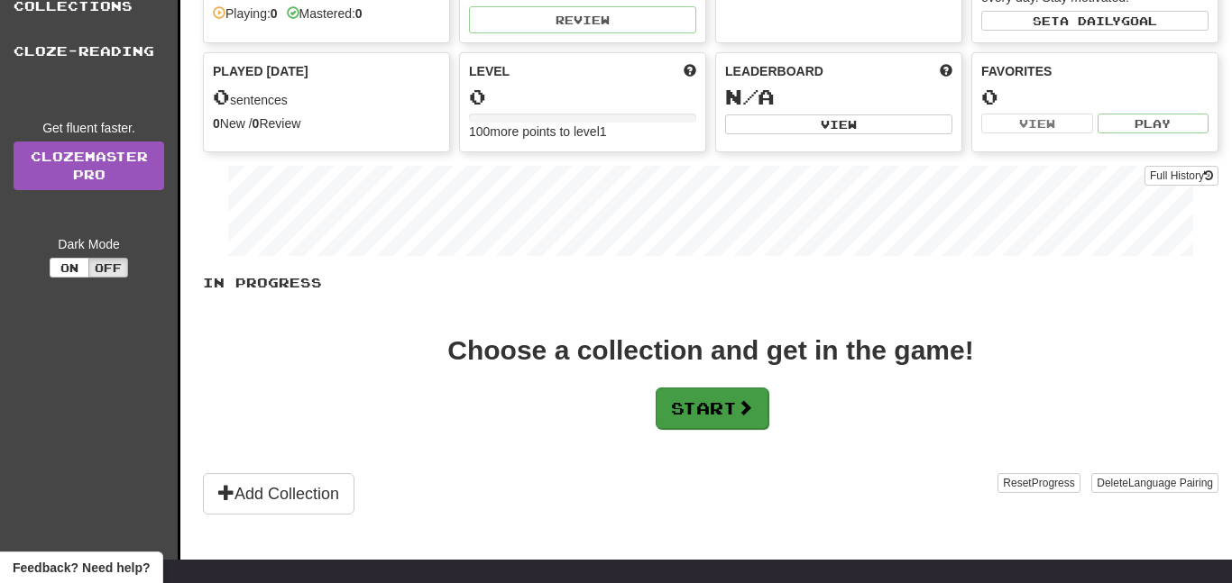 This screenshot has width=1232, height=583. Describe the element at coordinates (1053, 483) in the screenshot. I see `span: Progress` at that location.